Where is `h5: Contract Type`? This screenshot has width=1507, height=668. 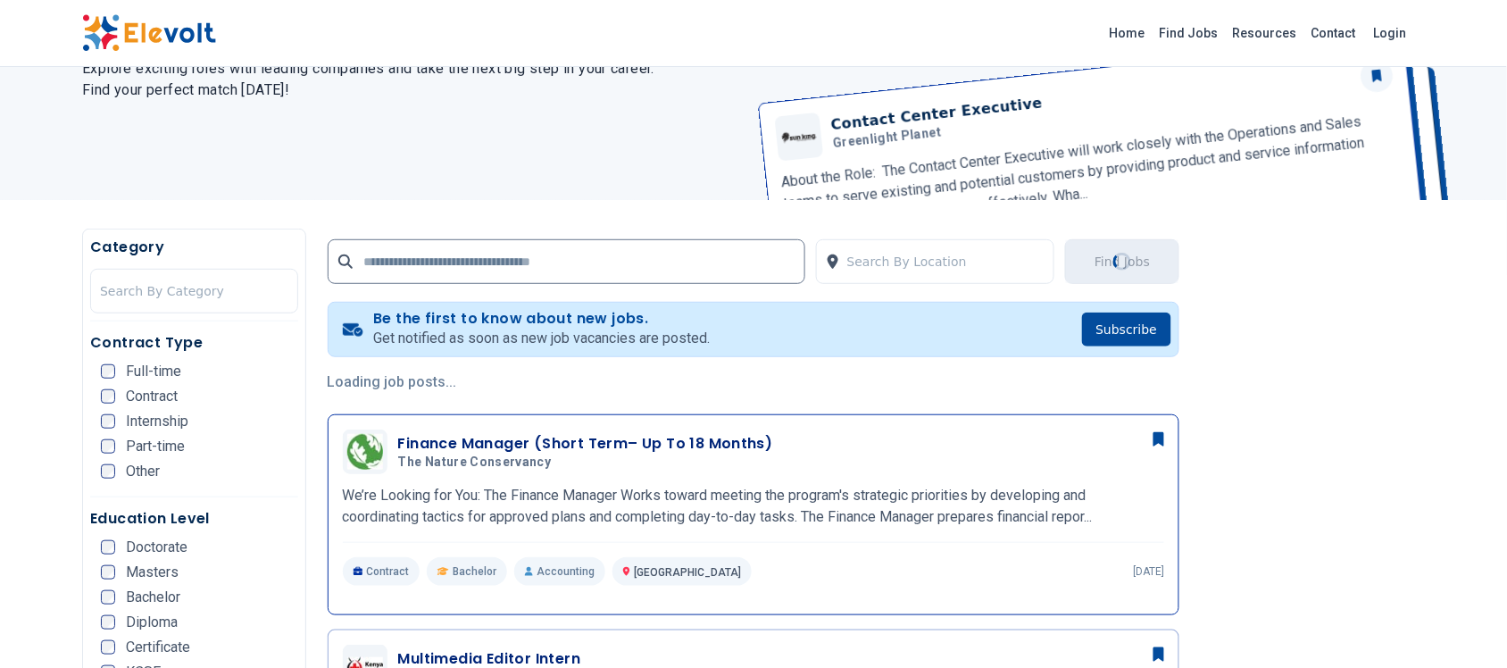 h5: Contract Type is located at coordinates (194, 343).